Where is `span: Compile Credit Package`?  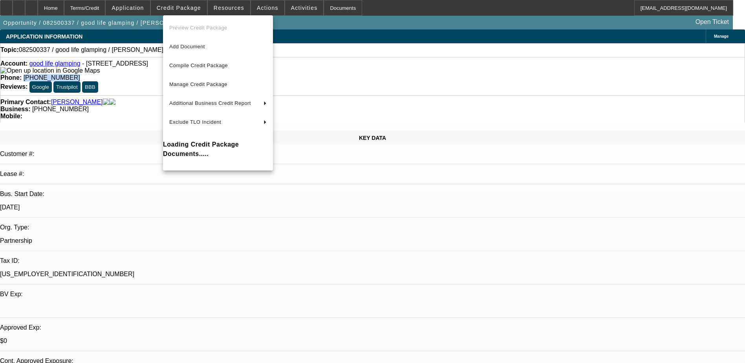 span: Compile Credit Package is located at coordinates (198, 65).